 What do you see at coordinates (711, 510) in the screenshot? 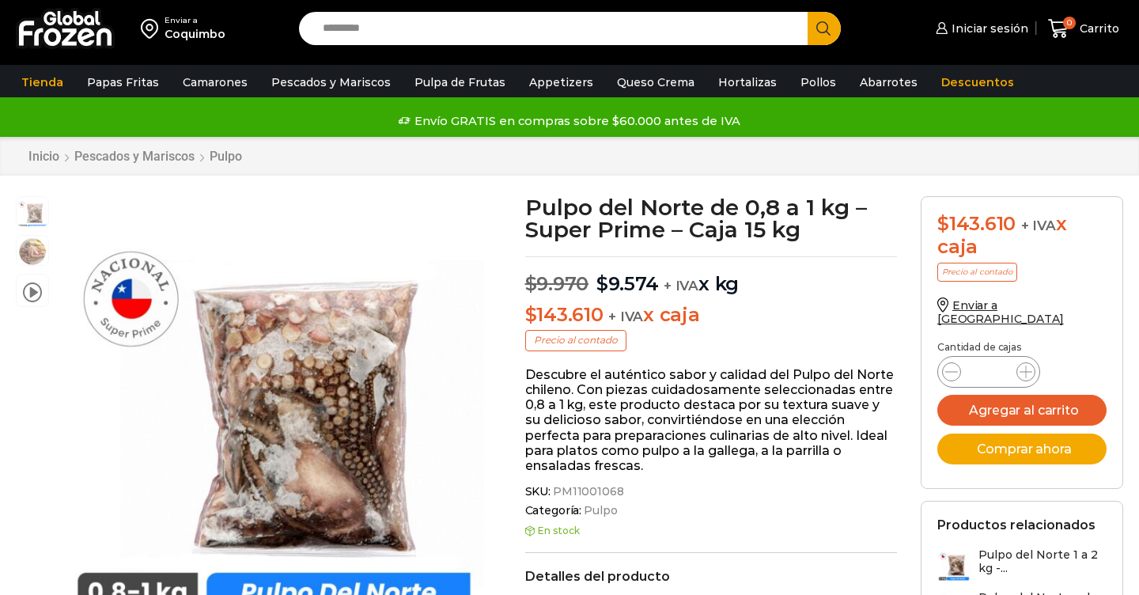
I see `span: Categoría:` at bounding box center [711, 510].